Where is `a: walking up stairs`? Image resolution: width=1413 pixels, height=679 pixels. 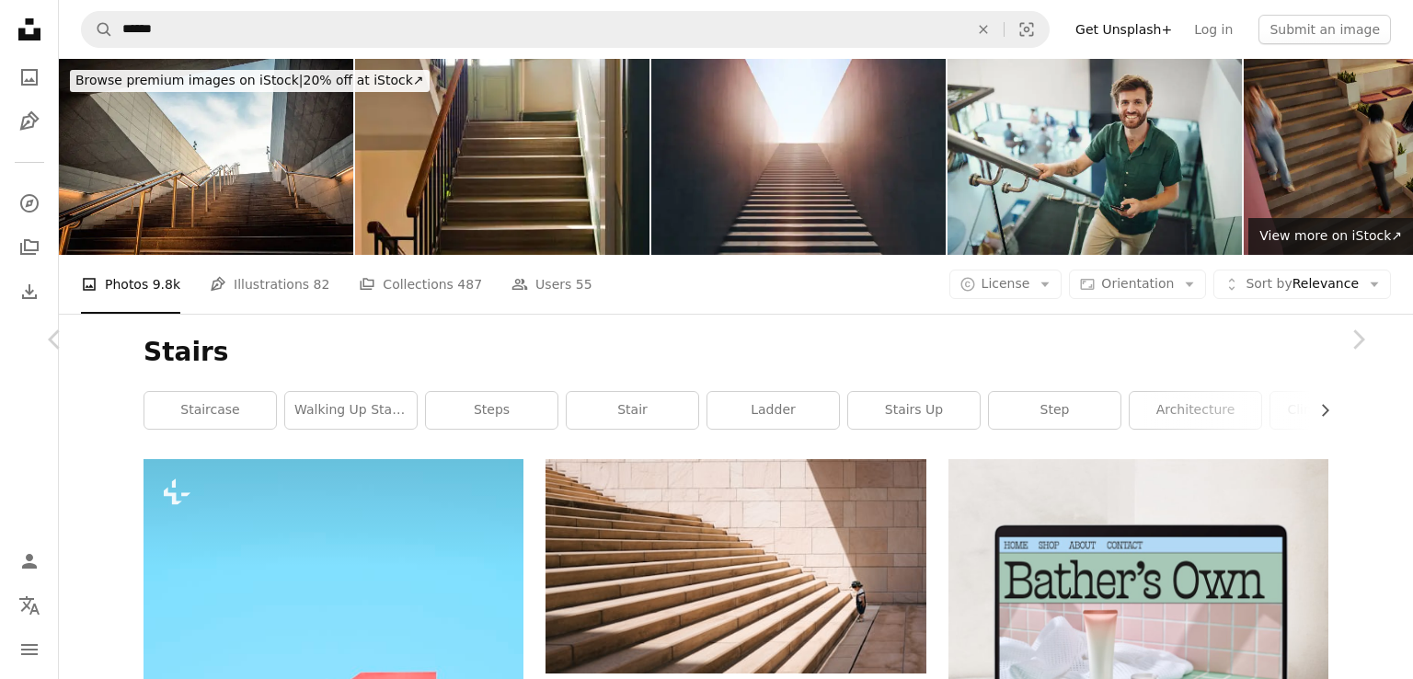
a: walking up stairs is located at coordinates (351, 410).